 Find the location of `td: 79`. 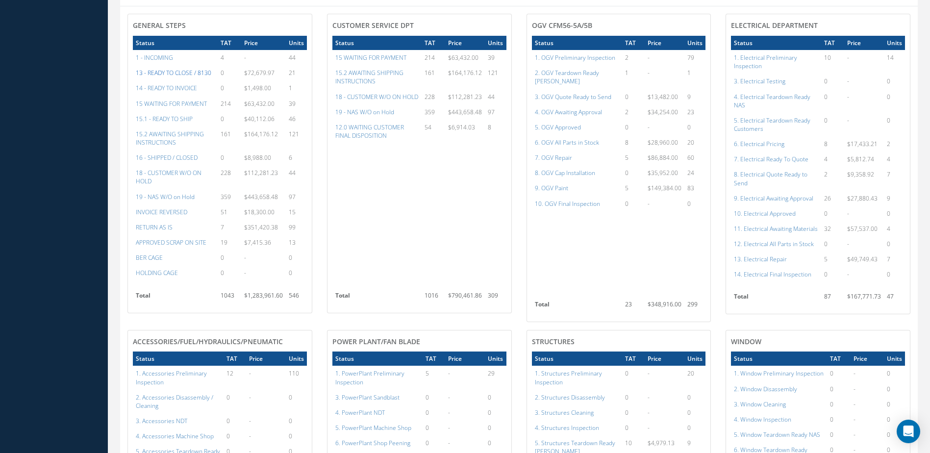

td: 79 is located at coordinates (695, 57).